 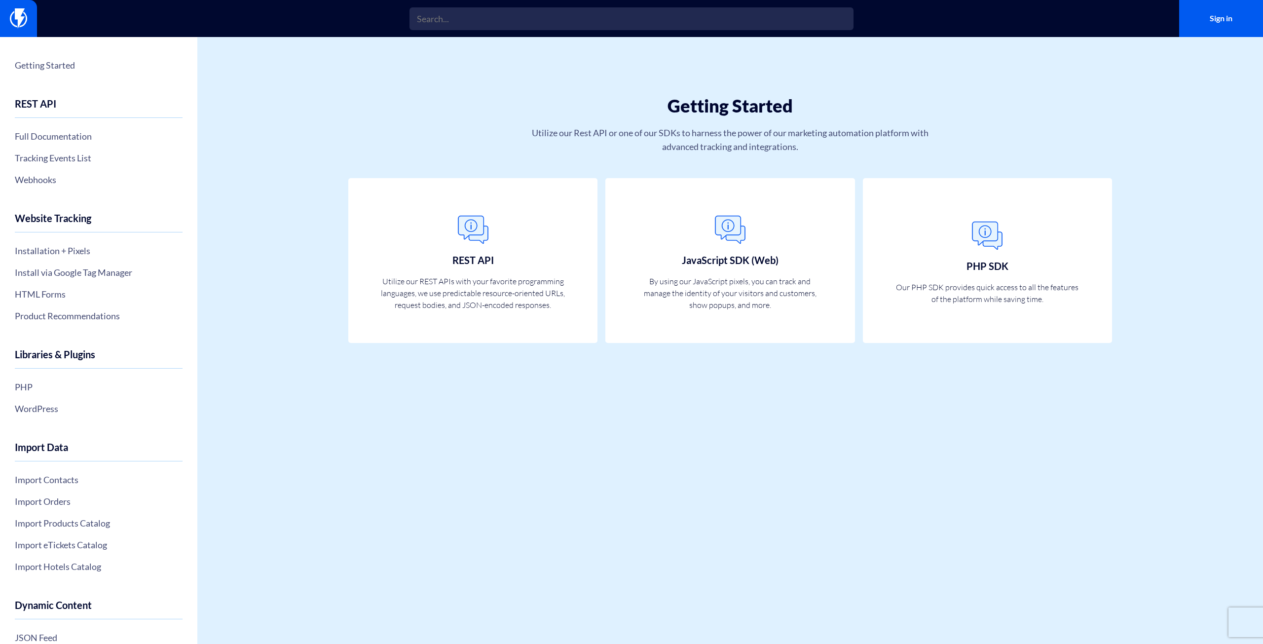 I want to click on h3: REST API, so click(x=473, y=260).